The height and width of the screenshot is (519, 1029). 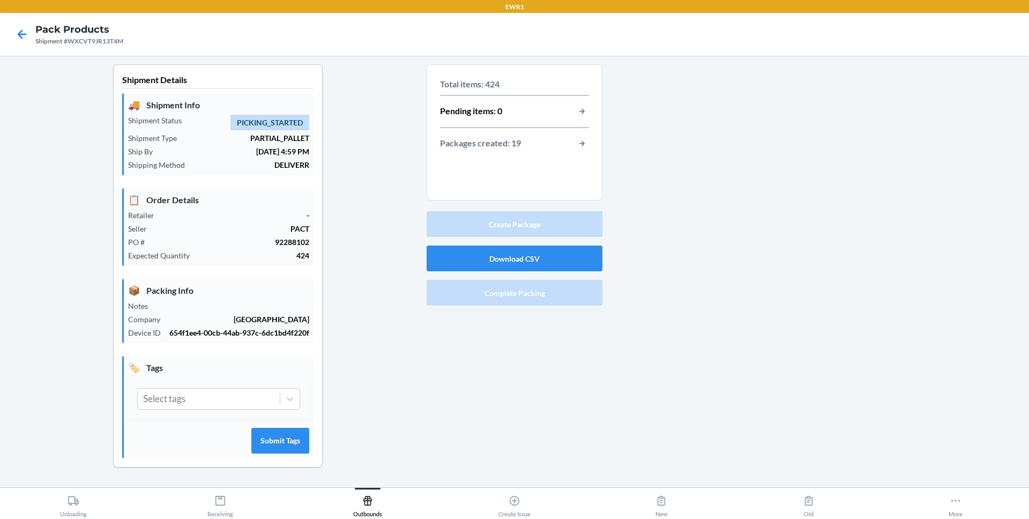 What do you see at coordinates (148, 319) in the screenshot?
I see `p: Company` at bounding box center [148, 319].